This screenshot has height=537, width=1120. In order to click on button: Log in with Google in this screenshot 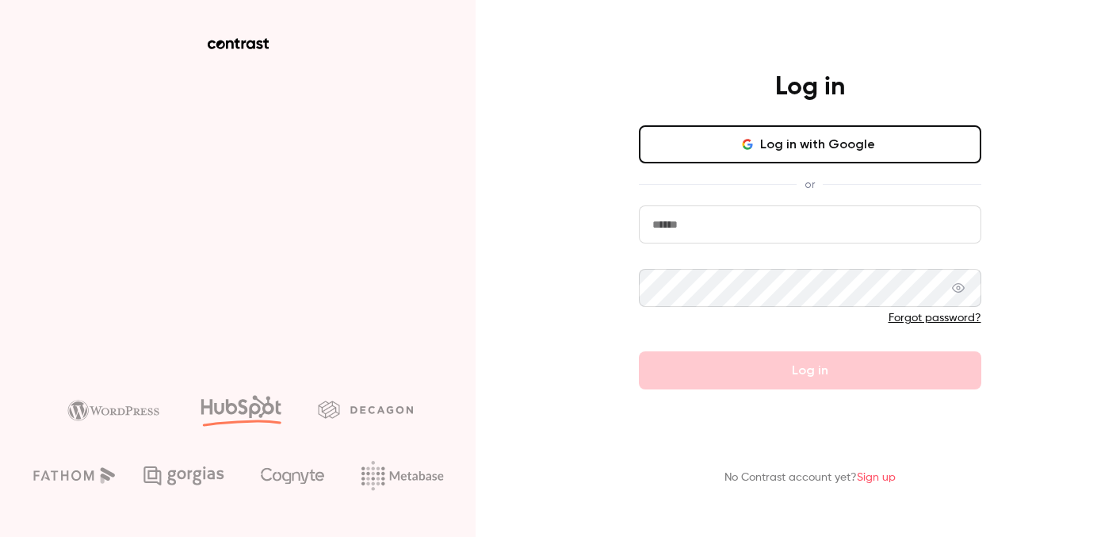, I will do `click(810, 144)`.